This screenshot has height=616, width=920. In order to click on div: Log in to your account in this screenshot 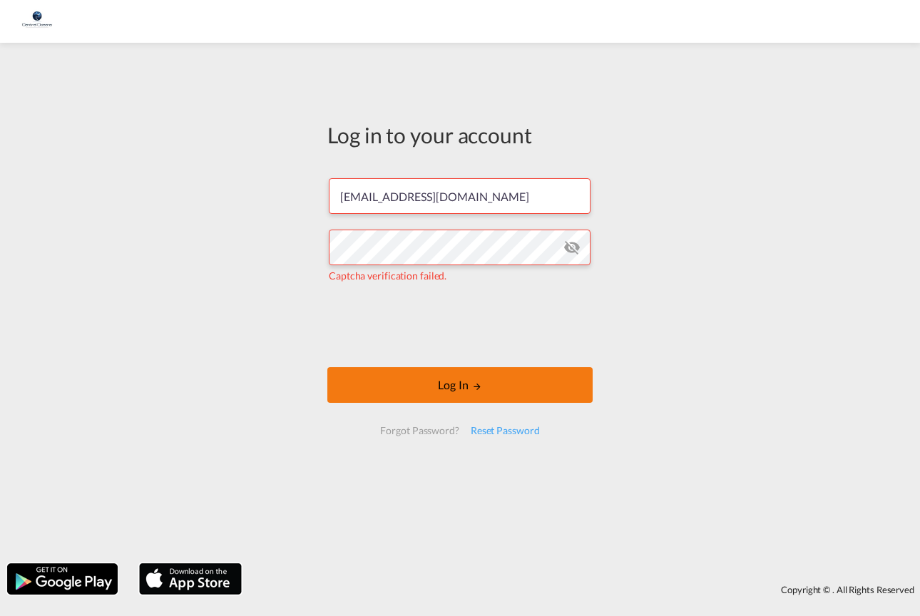, I will do `click(460, 135)`.